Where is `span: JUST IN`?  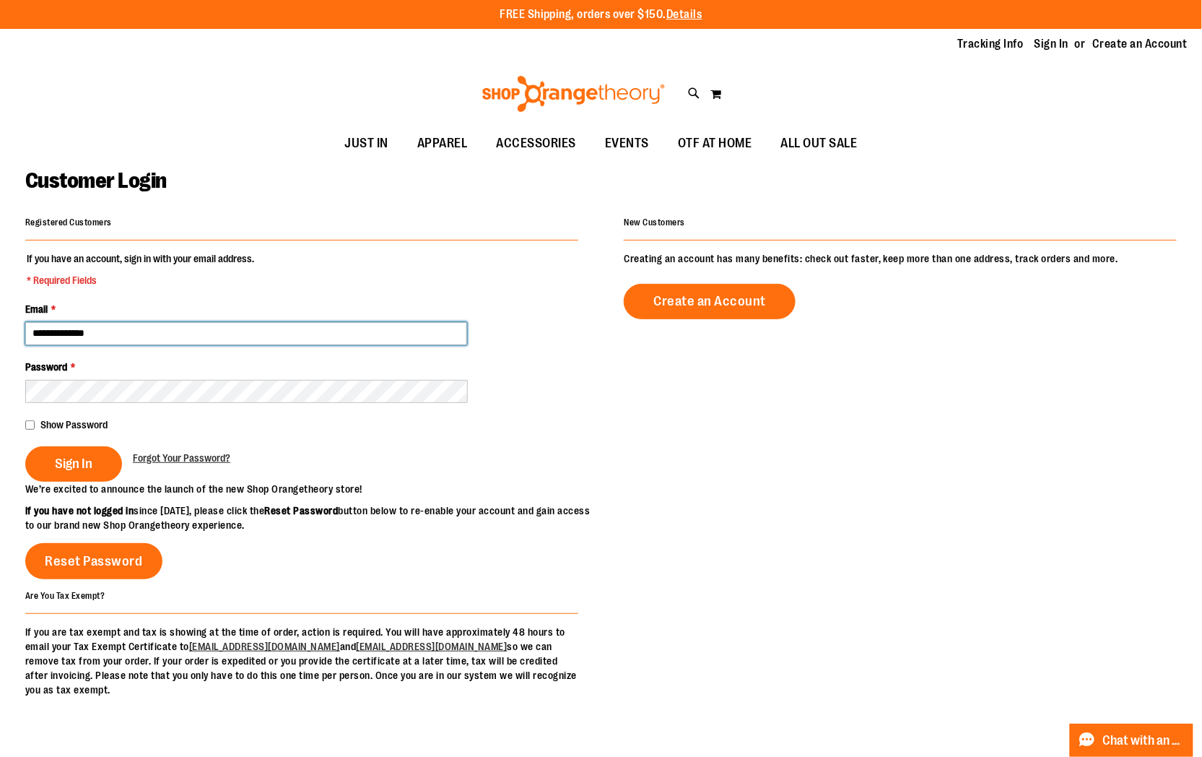 span: JUST IN is located at coordinates (367, 143).